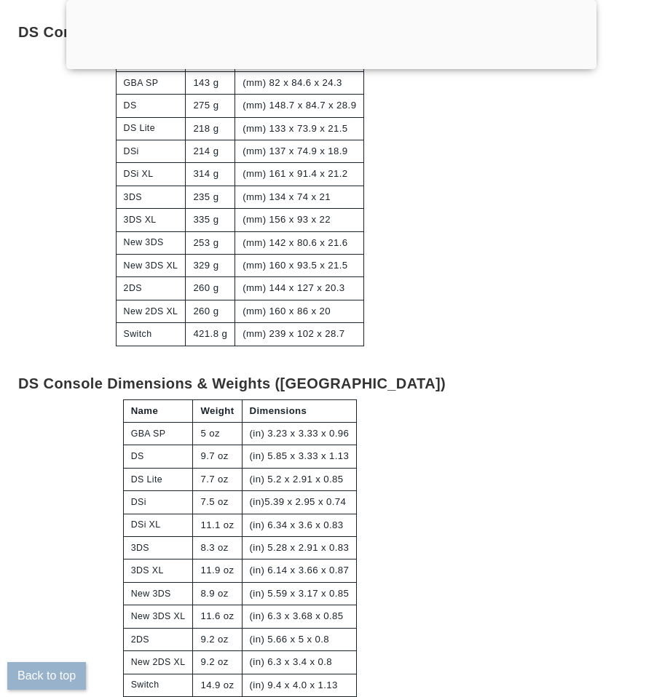  What do you see at coordinates (299, 266) in the screenshot?
I see `td: (mm) 160 x 93.5 x 21.5` at bounding box center [299, 266].